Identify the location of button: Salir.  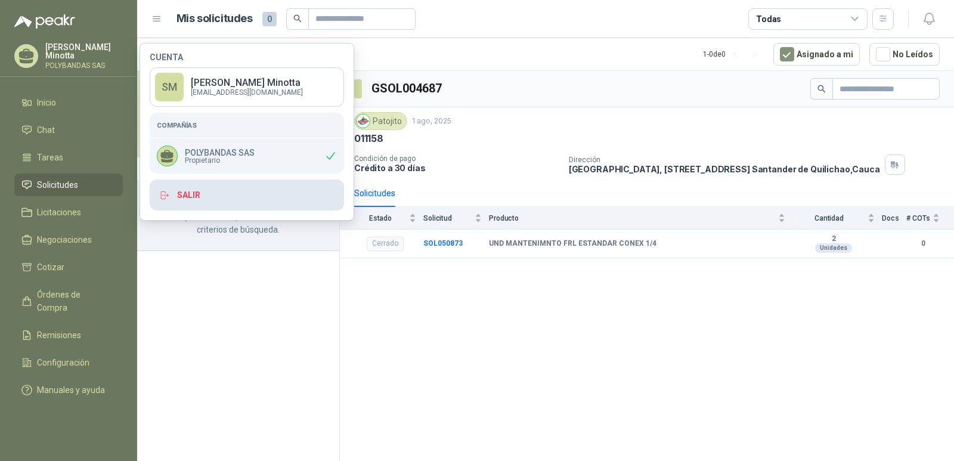
(247, 195).